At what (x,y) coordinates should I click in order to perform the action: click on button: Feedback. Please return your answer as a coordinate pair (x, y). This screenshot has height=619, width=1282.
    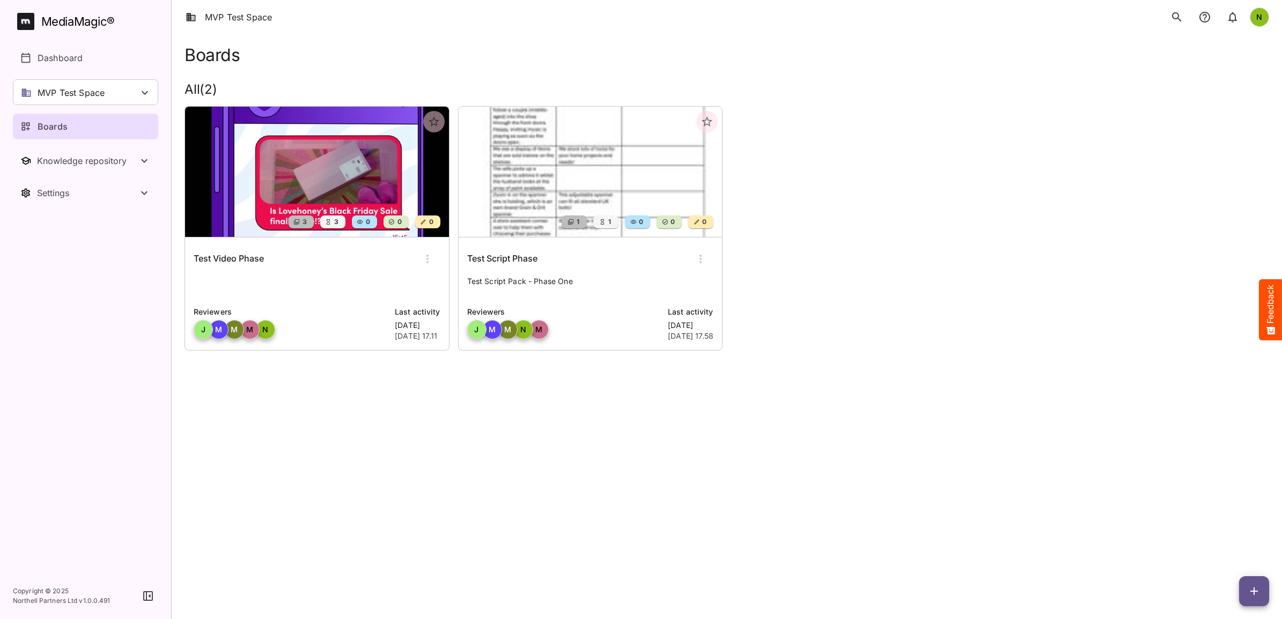
    Looking at the image, I should click on (1270, 310).